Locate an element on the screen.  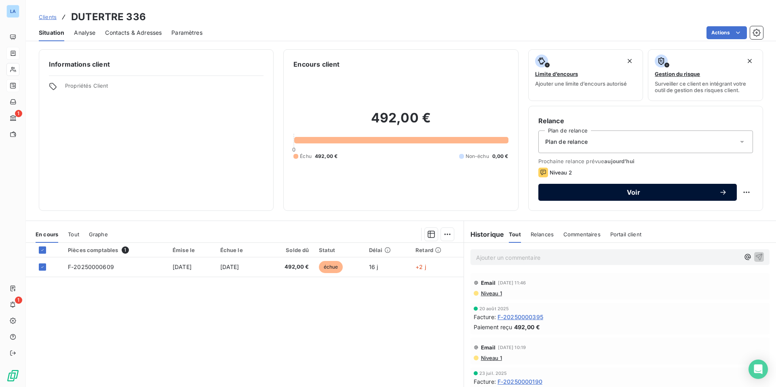
img: Logo LeanPay is located at coordinates (13, 376).